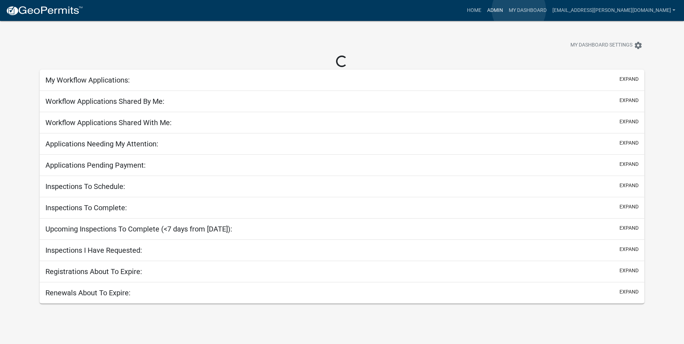  What do you see at coordinates (638, 45) in the screenshot?
I see `i: settings` at bounding box center [638, 45].